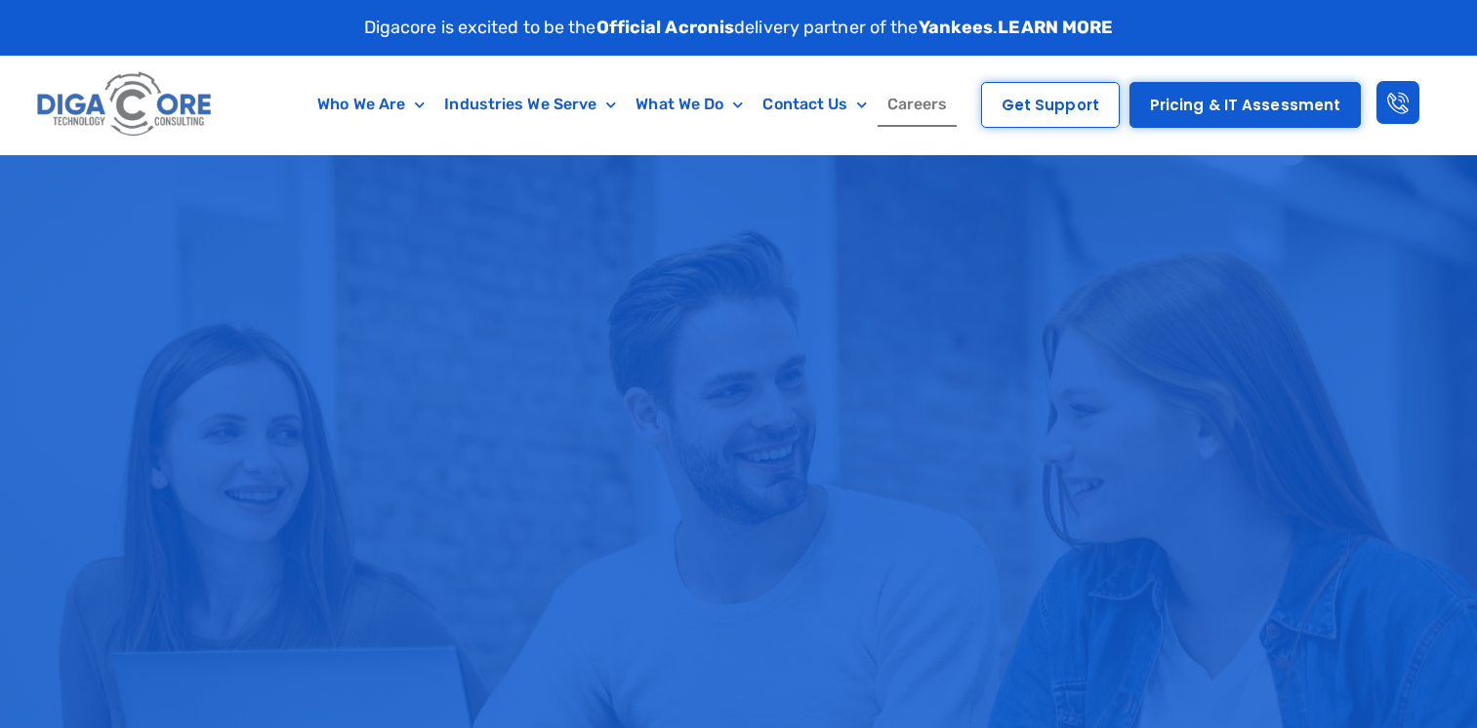  Describe the element at coordinates (530, 104) in the screenshot. I see `a: Industries We Serve` at that location.